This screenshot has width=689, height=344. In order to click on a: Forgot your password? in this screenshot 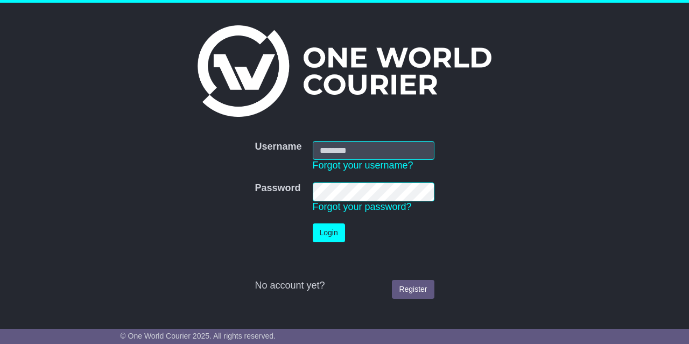, I will do `click(362, 207)`.